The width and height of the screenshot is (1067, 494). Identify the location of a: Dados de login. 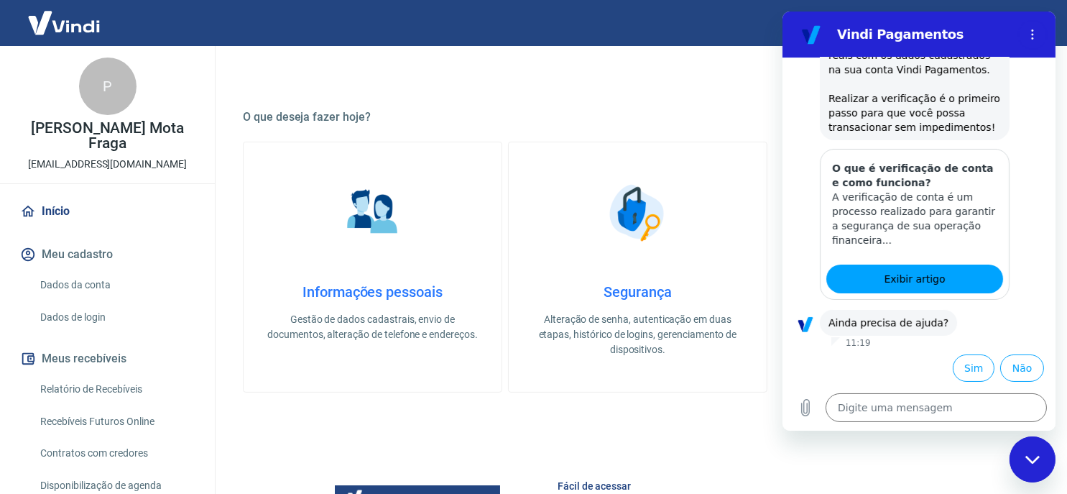
(116, 317).